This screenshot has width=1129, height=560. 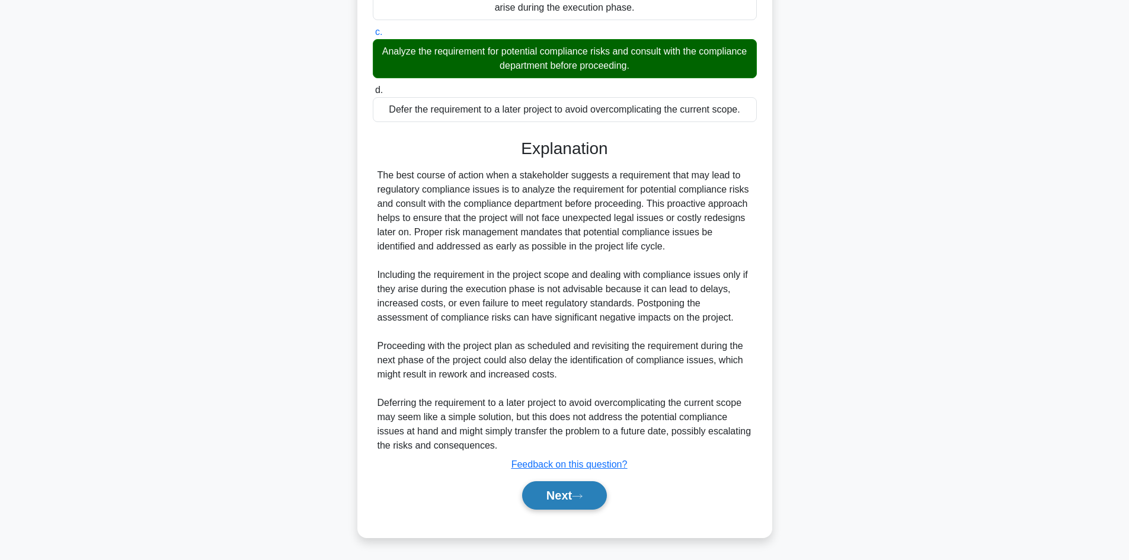 What do you see at coordinates (379, 31) in the screenshot?
I see `span: c.` at bounding box center [379, 31].